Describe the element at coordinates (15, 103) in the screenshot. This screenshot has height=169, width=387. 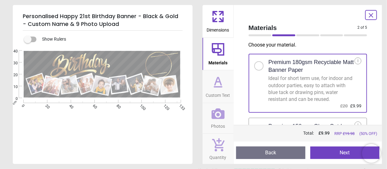
I see `span: cm` at that location.